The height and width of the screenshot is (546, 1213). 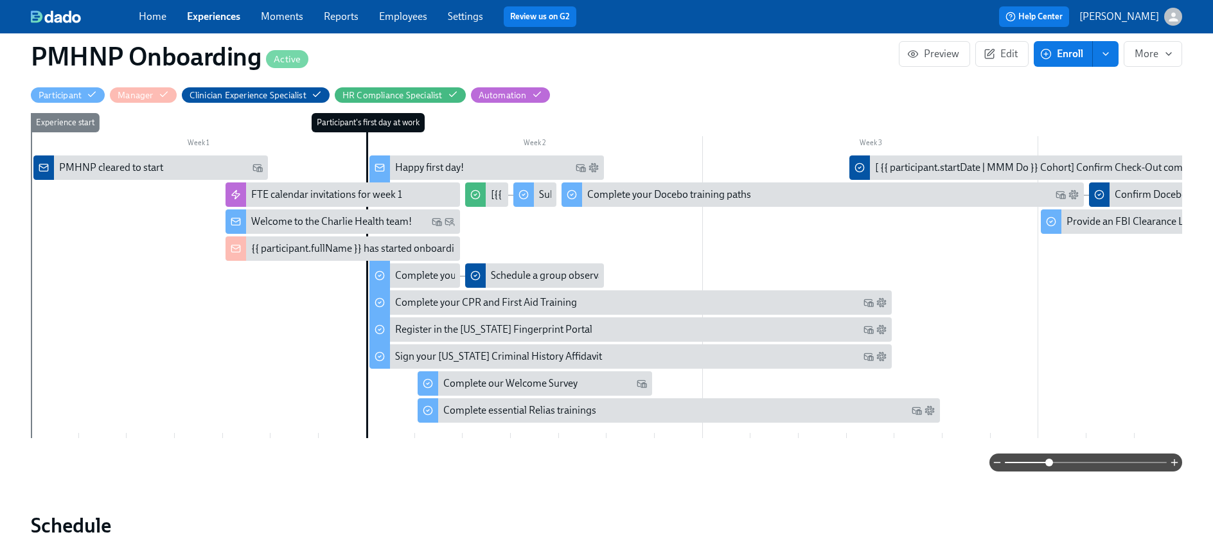 What do you see at coordinates (67, 95) in the screenshot?
I see `button: Participant` at bounding box center [67, 95].